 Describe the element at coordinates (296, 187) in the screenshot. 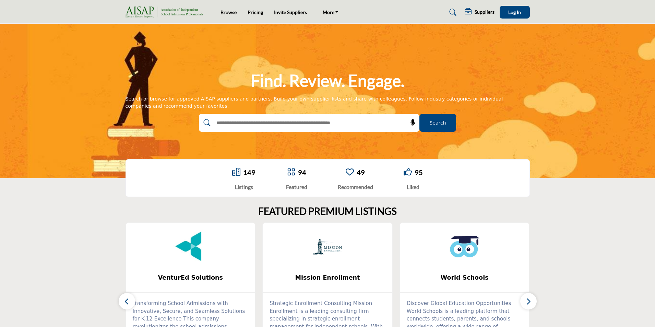

I see `div: Featured` at that location.